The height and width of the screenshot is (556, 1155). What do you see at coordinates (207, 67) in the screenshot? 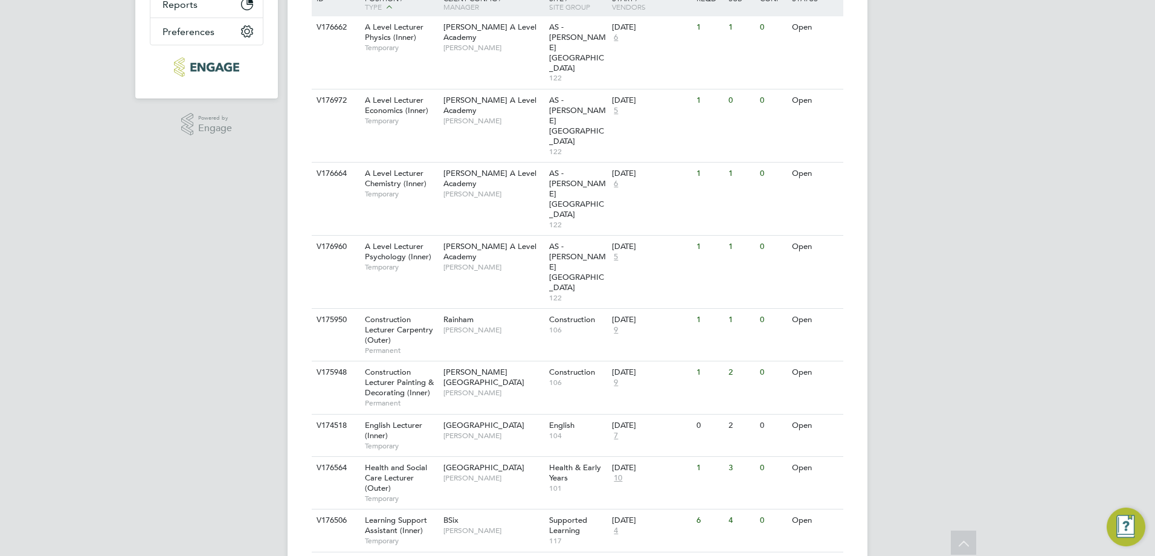
I see `a: Go to home page` at bounding box center [207, 67].